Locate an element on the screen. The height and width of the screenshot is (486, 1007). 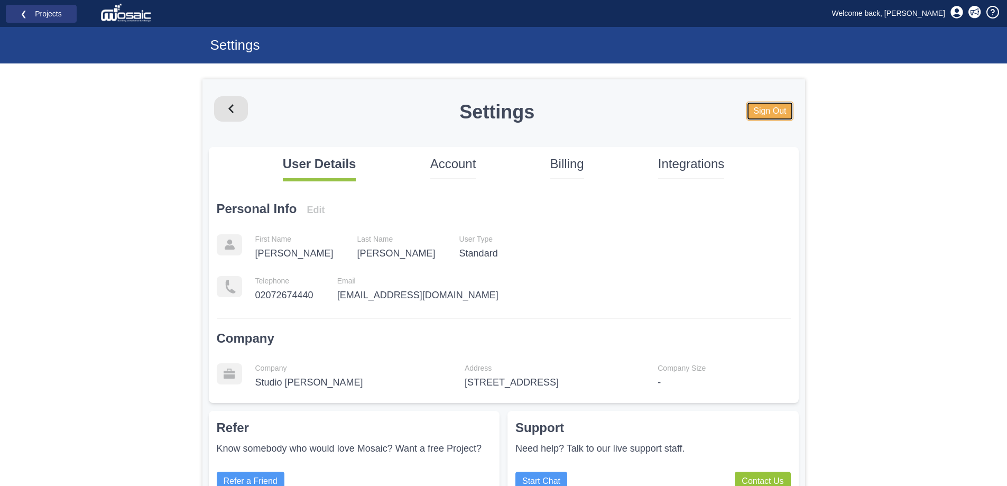
p: Need help? Talk to our live support staff. is located at coordinates (653, 449).